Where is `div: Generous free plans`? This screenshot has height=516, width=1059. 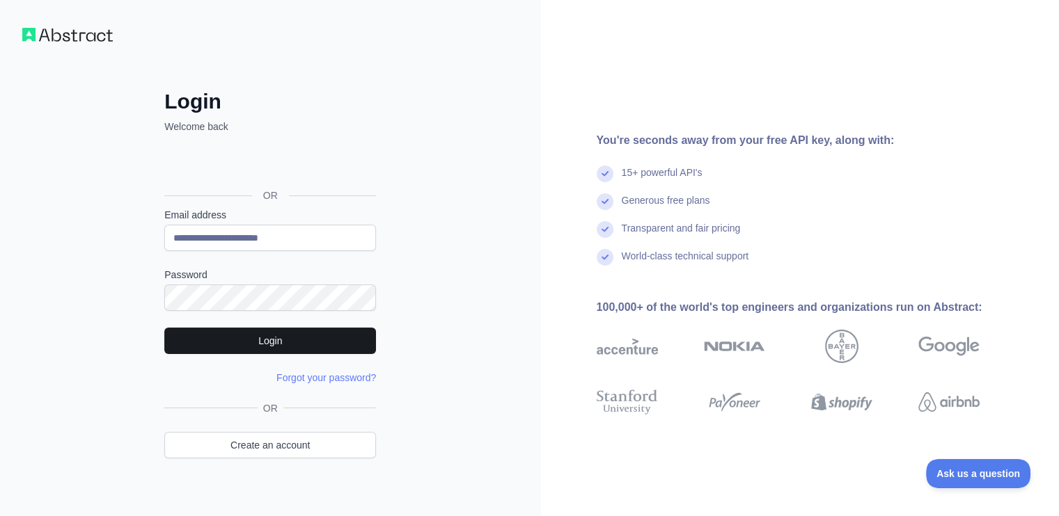 div: Generous free plans is located at coordinates (665, 207).